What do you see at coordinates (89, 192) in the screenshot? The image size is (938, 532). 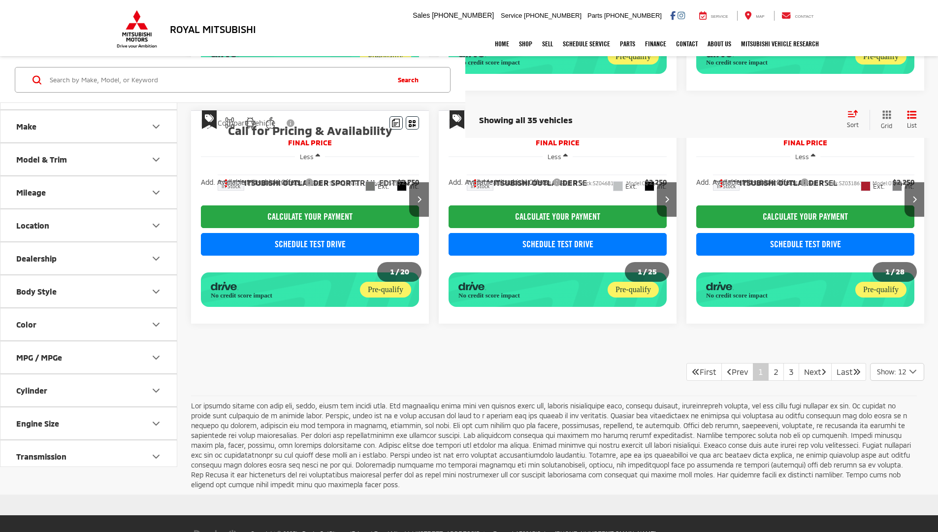 I see `button: MileageMileage` at bounding box center [89, 192].